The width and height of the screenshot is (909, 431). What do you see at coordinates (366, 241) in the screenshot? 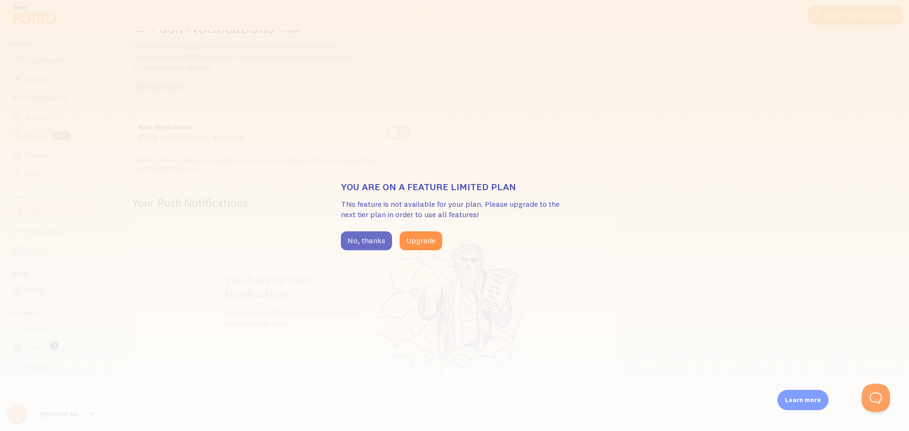
I see `button: No, thanks` at bounding box center [366, 241].